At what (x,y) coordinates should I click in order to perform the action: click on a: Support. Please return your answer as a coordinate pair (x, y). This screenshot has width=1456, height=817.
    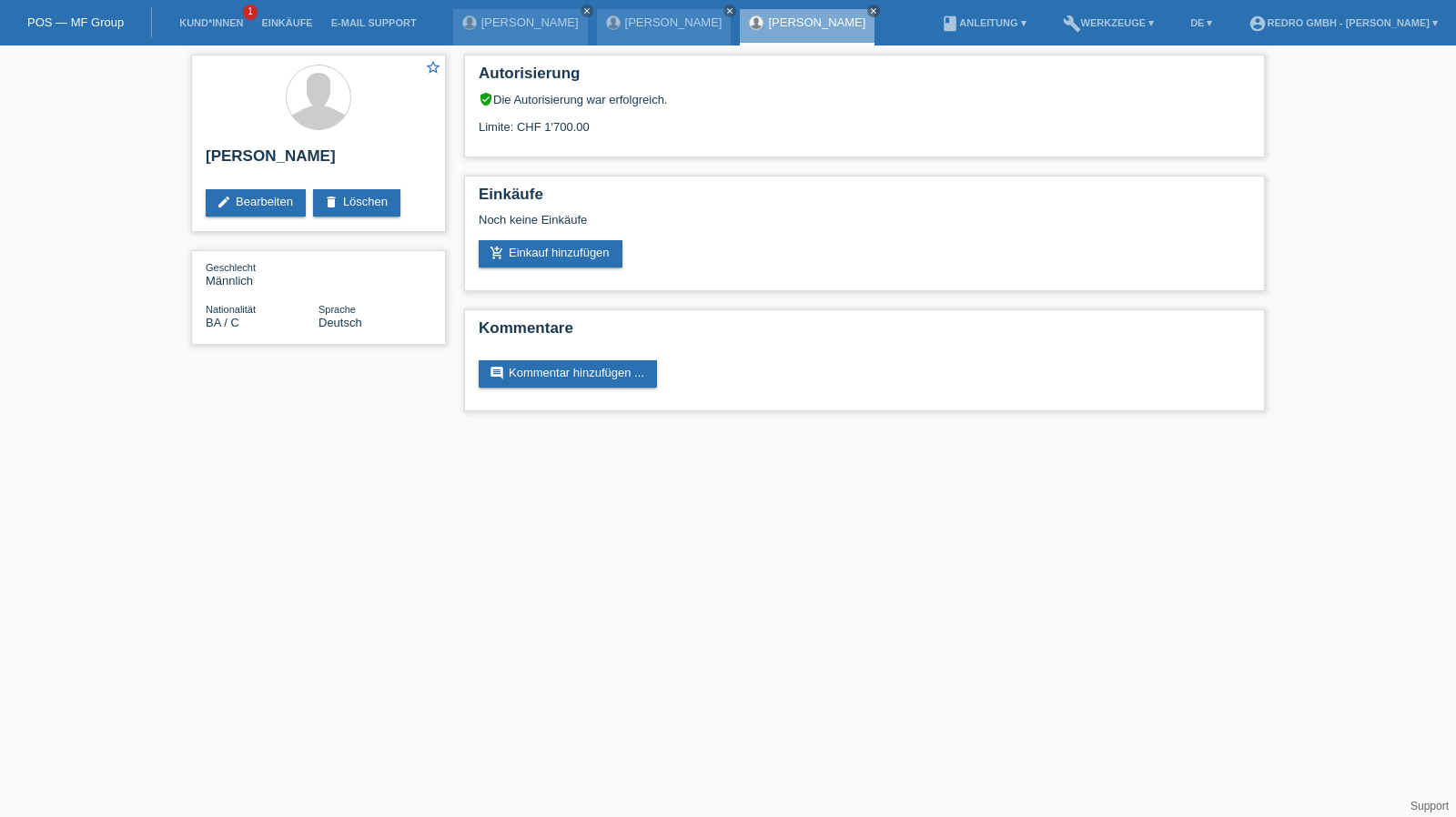
    Looking at the image, I should click on (1429, 806).